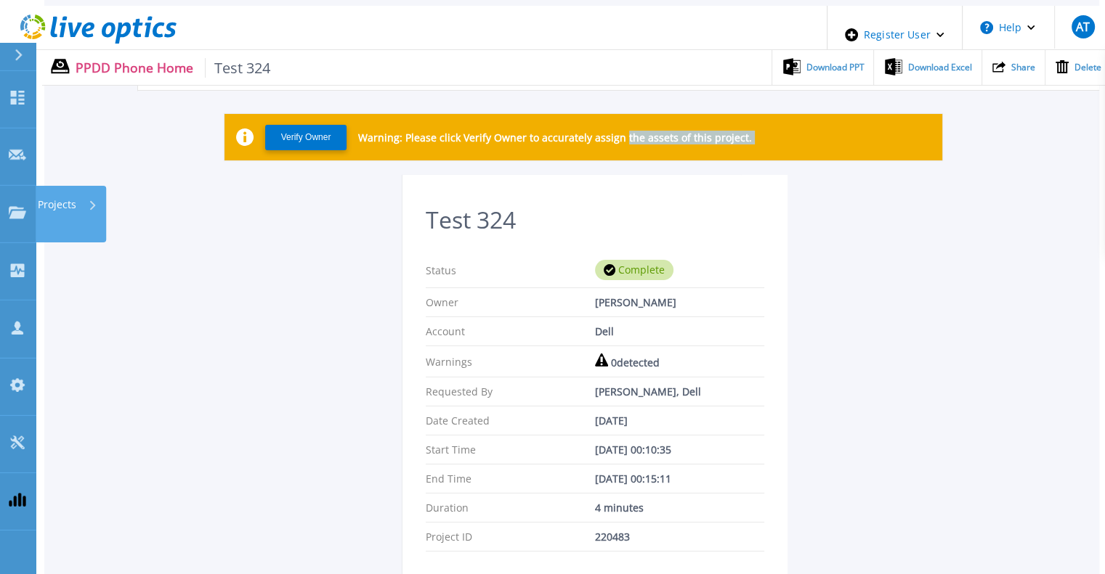 The height and width of the screenshot is (574, 1105). Describe the element at coordinates (173, 68) in the screenshot. I see `p: PPDD Phone Home` at that location.